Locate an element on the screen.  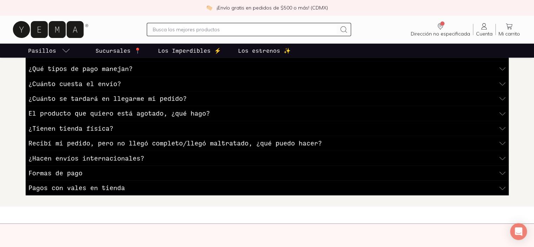
a: Los estrenos ✨ is located at coordinates (264, 51).